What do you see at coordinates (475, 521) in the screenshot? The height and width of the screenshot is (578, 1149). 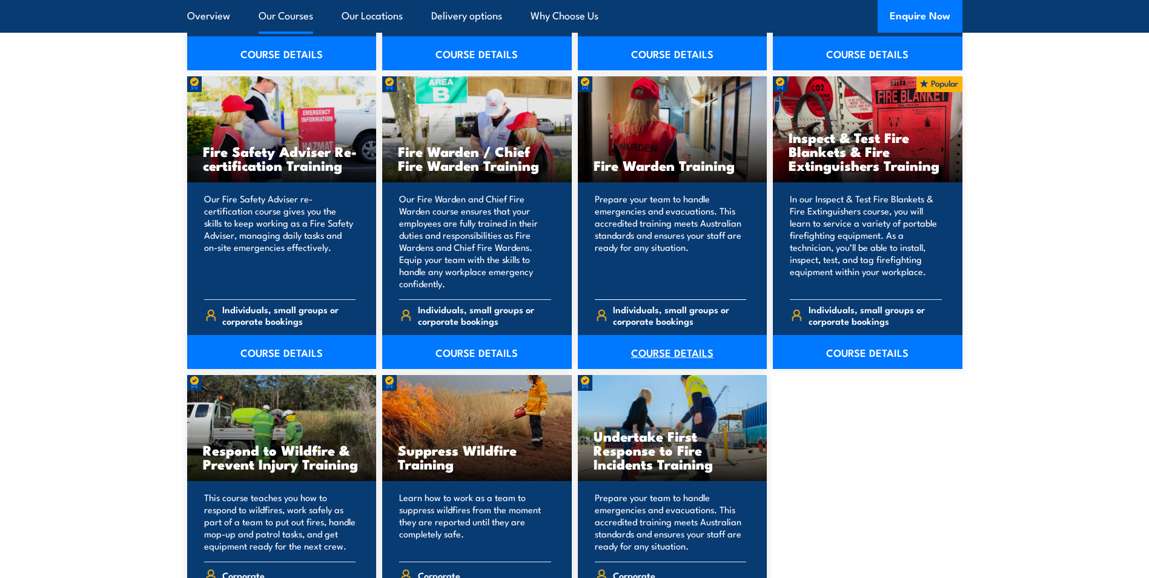 I see `p: Learn how to work as a team to suppress wildfires from the moment they are reported until they ar...` at bounding box center [475, 521].